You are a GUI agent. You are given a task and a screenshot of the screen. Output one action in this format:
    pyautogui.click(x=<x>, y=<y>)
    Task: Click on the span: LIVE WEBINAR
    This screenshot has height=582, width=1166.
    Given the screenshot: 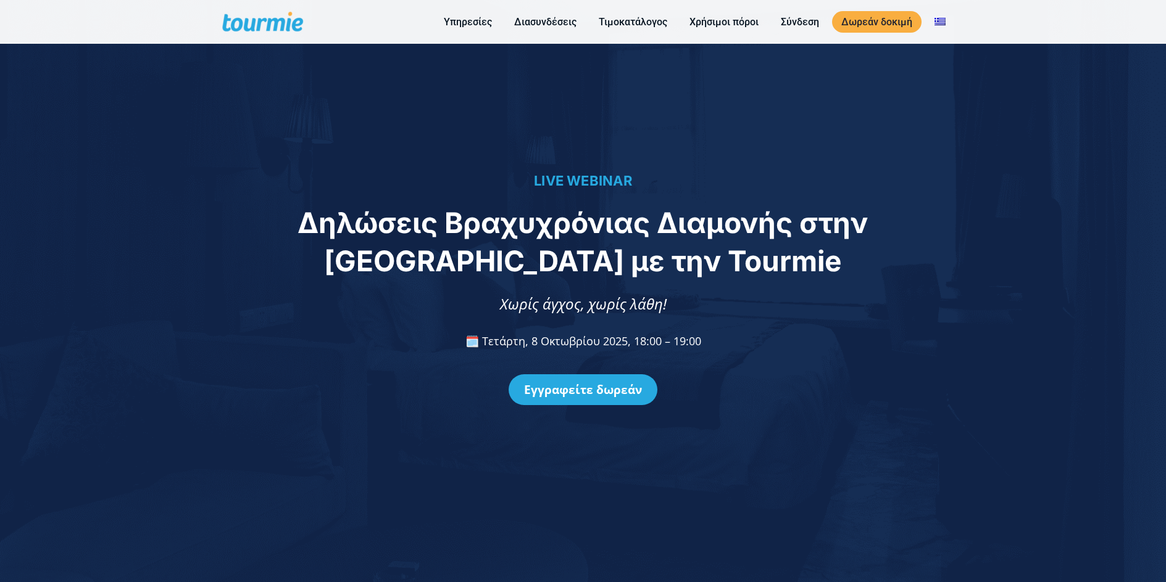 What is the action you would take?
    pyautogui.click(x=582, y=181)
    